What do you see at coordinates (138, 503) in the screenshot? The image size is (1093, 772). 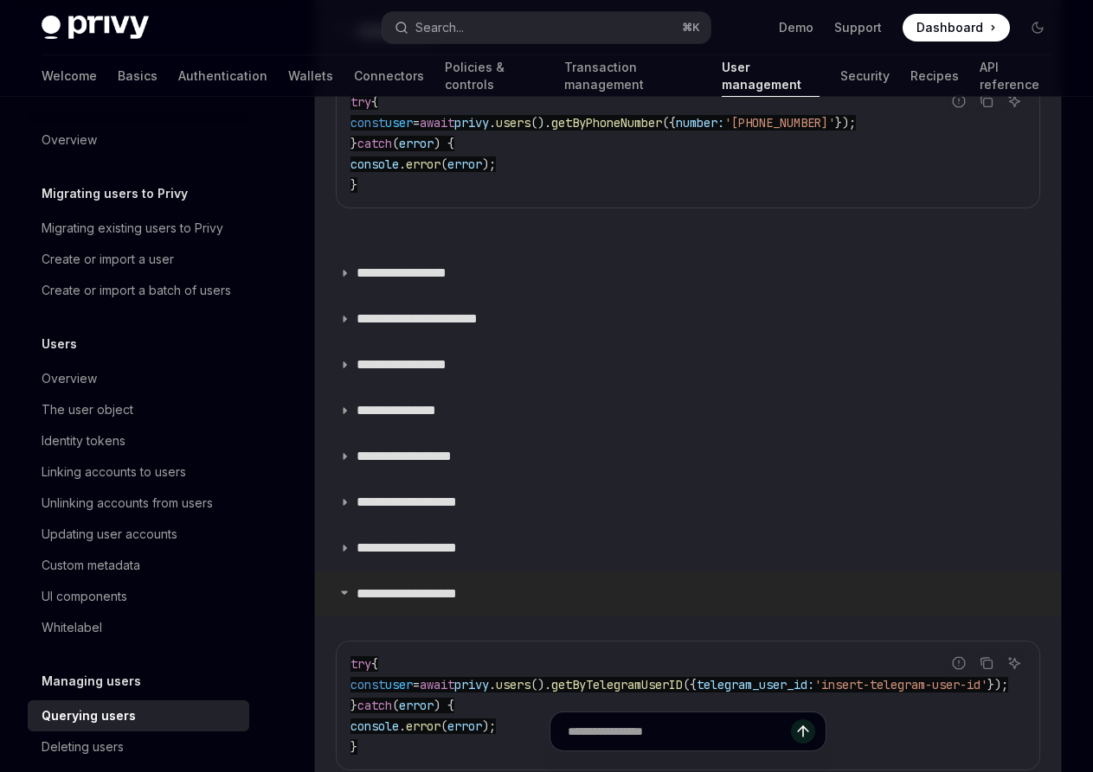 I see `a: Unlinking accounts from users` at bounding box center [138, 503].